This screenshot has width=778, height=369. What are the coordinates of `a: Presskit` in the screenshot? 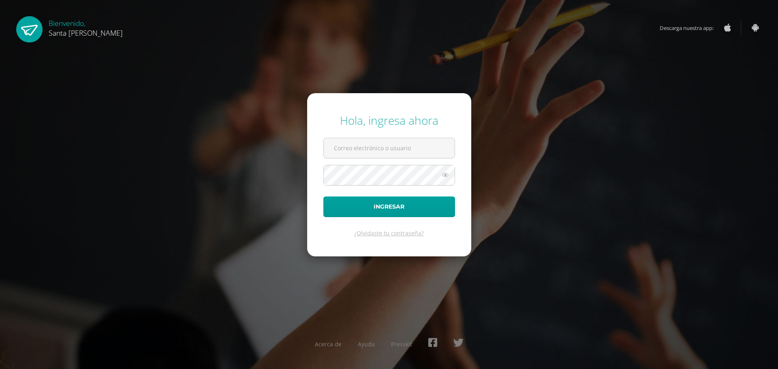 It's located at (402, 344).